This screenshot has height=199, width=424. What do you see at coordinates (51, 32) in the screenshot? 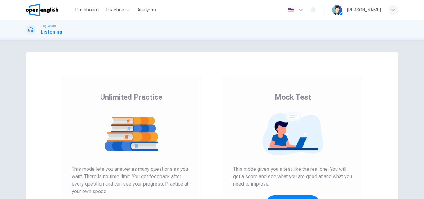
I see `h1: Listening` at bounding box center [51, 32].